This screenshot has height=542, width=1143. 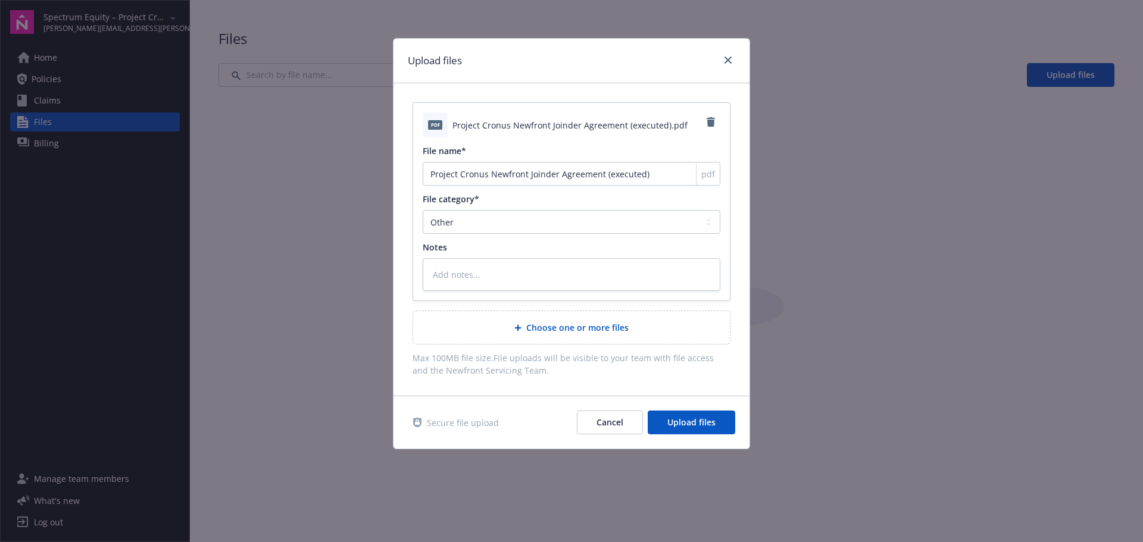 What do you see at coordinates (691, 422) in the screenshot?
I see `span: Upload files` at bounding box center [691, 422].